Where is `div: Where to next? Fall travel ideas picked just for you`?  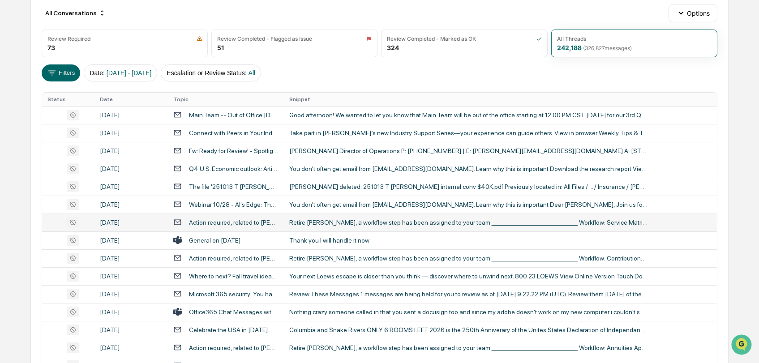
div: Where to next? Fall travel ideas picked just for you is located at coordinates (234, 276).